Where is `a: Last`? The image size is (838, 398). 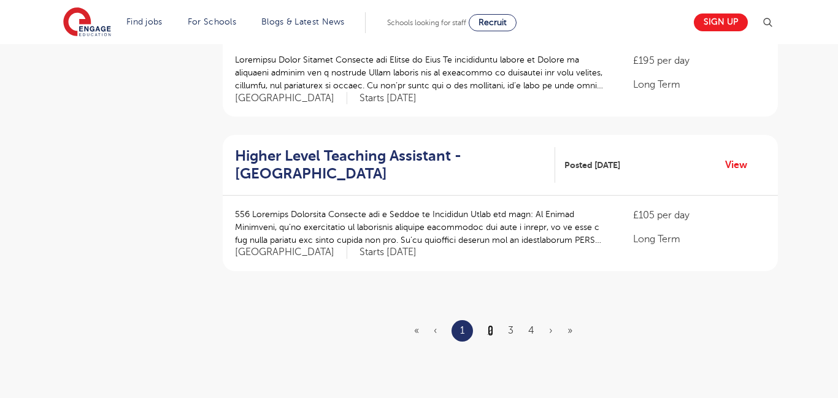 a: Last is located at coordinates (570, 331).